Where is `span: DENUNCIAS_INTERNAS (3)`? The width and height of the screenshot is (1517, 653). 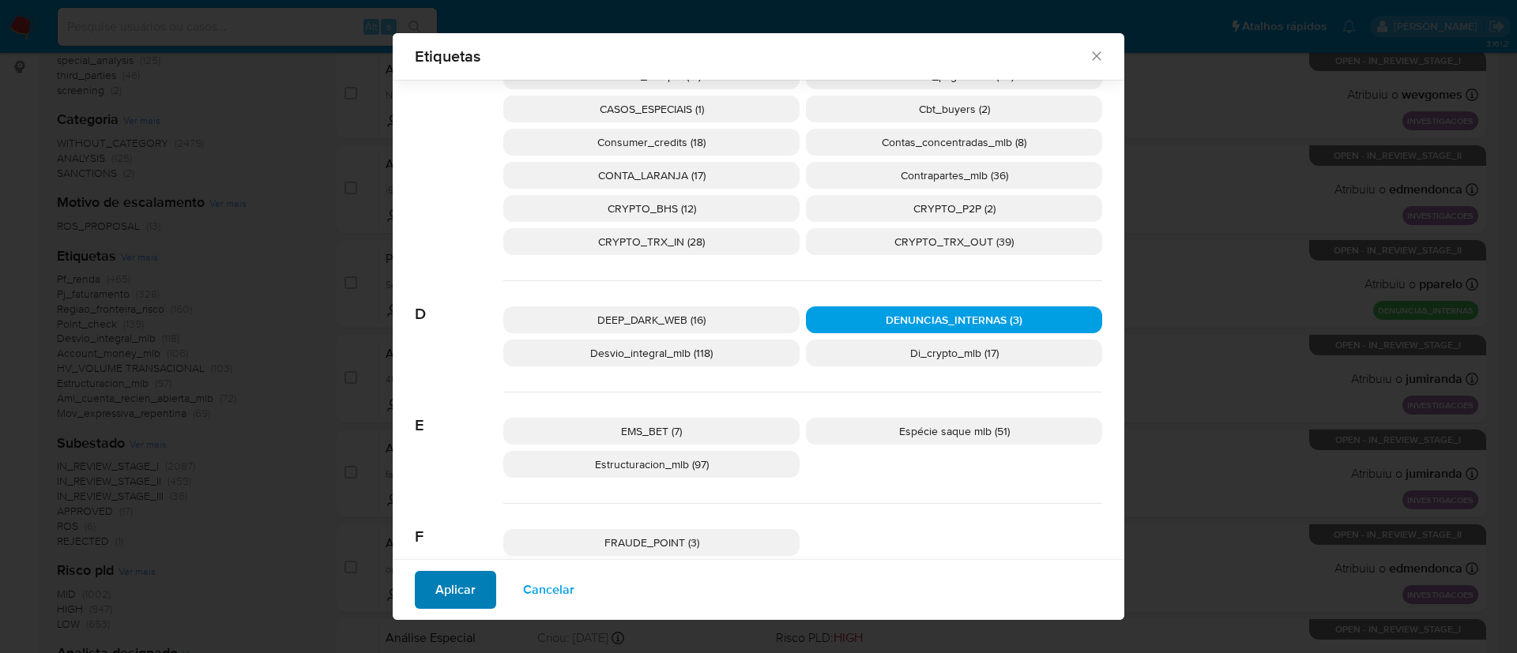 span: DENUNCIAS_INTERNAS (3) is located at coordinates (954, 320).